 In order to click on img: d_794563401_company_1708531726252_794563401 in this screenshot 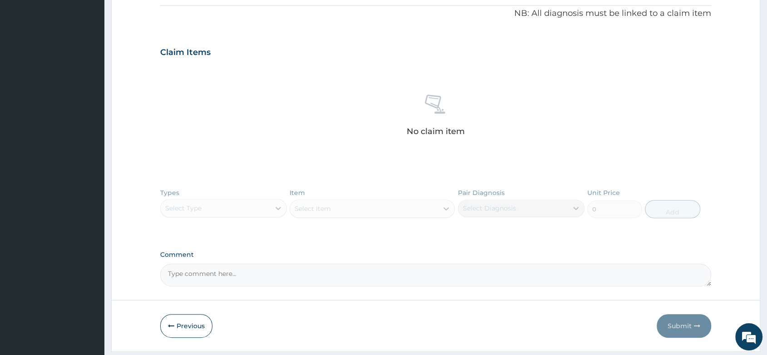, I will do `click(27, 57)`.